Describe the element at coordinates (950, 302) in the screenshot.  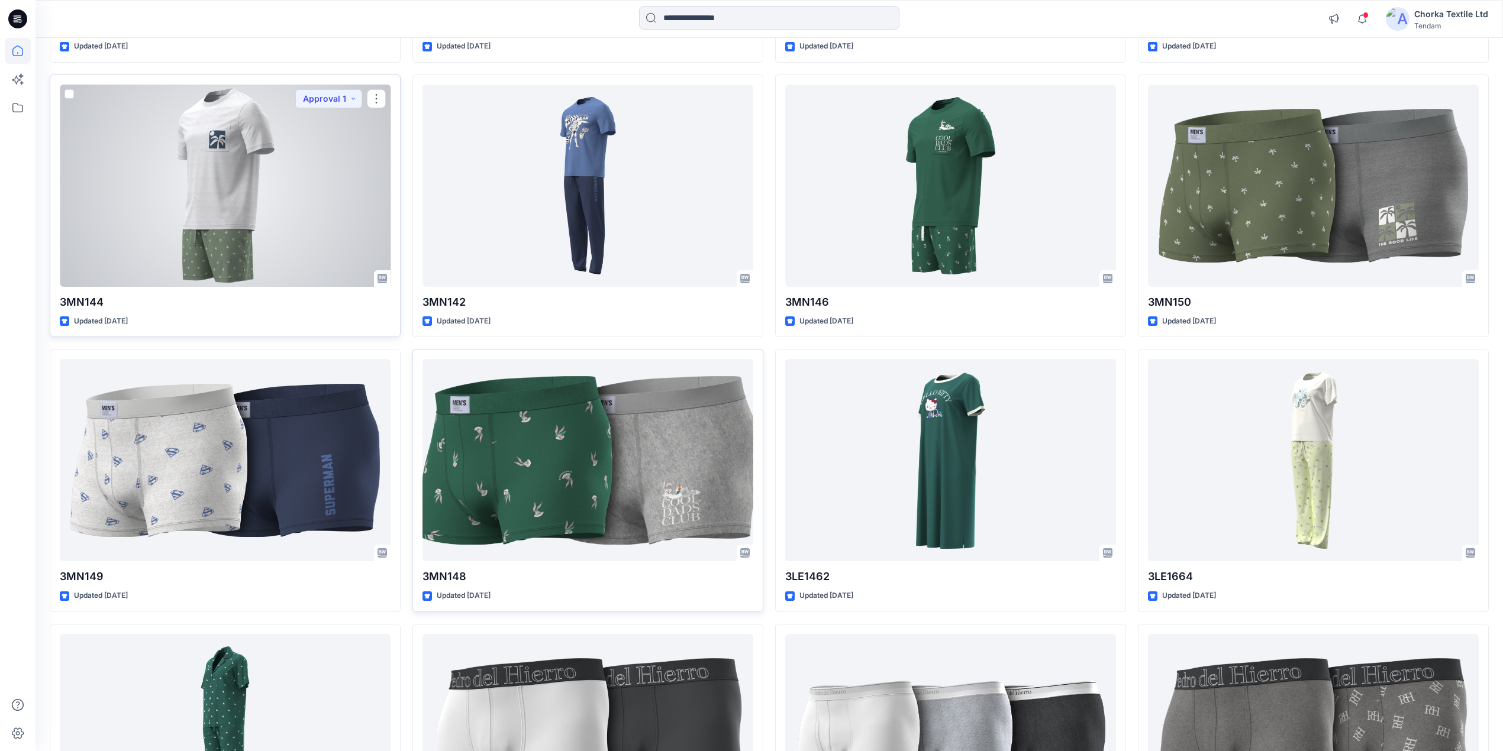
I see `p: 3MN146` at that location.